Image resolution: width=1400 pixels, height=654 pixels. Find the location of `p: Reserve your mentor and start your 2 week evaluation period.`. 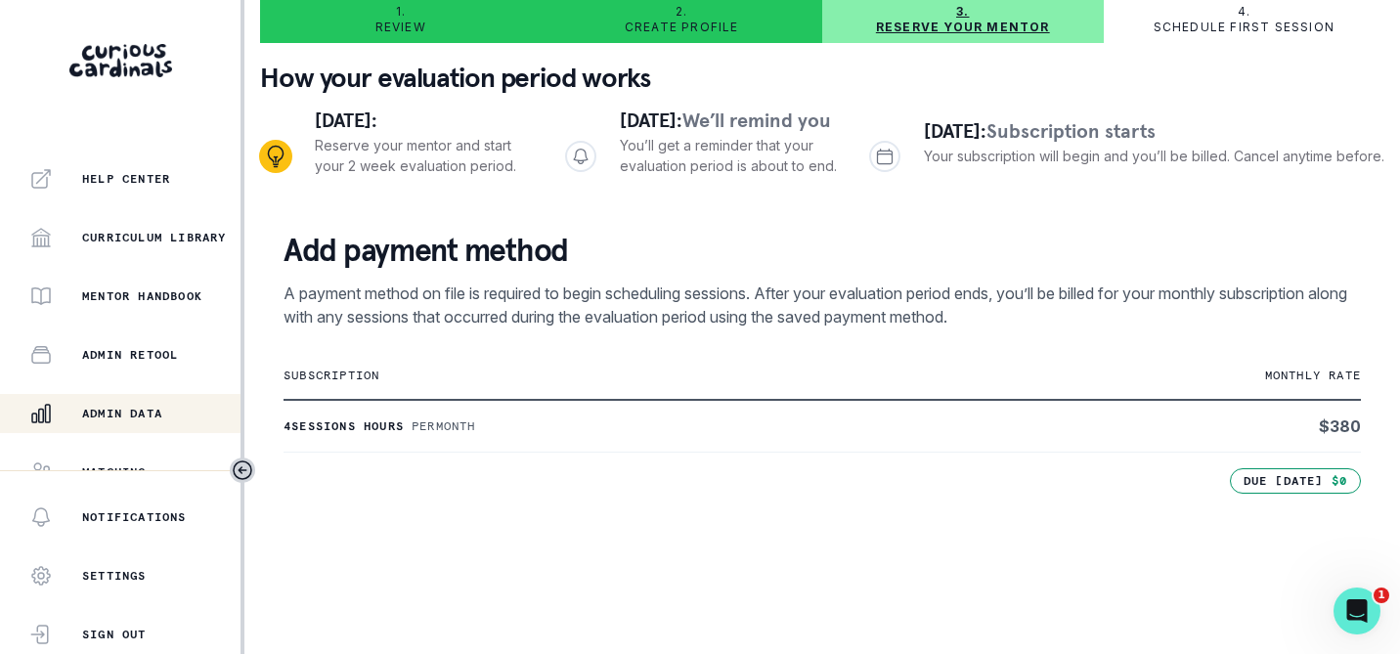

p: Reserve your mentor and start your 2 week evaluation period. is located at coordinates (424, 155).